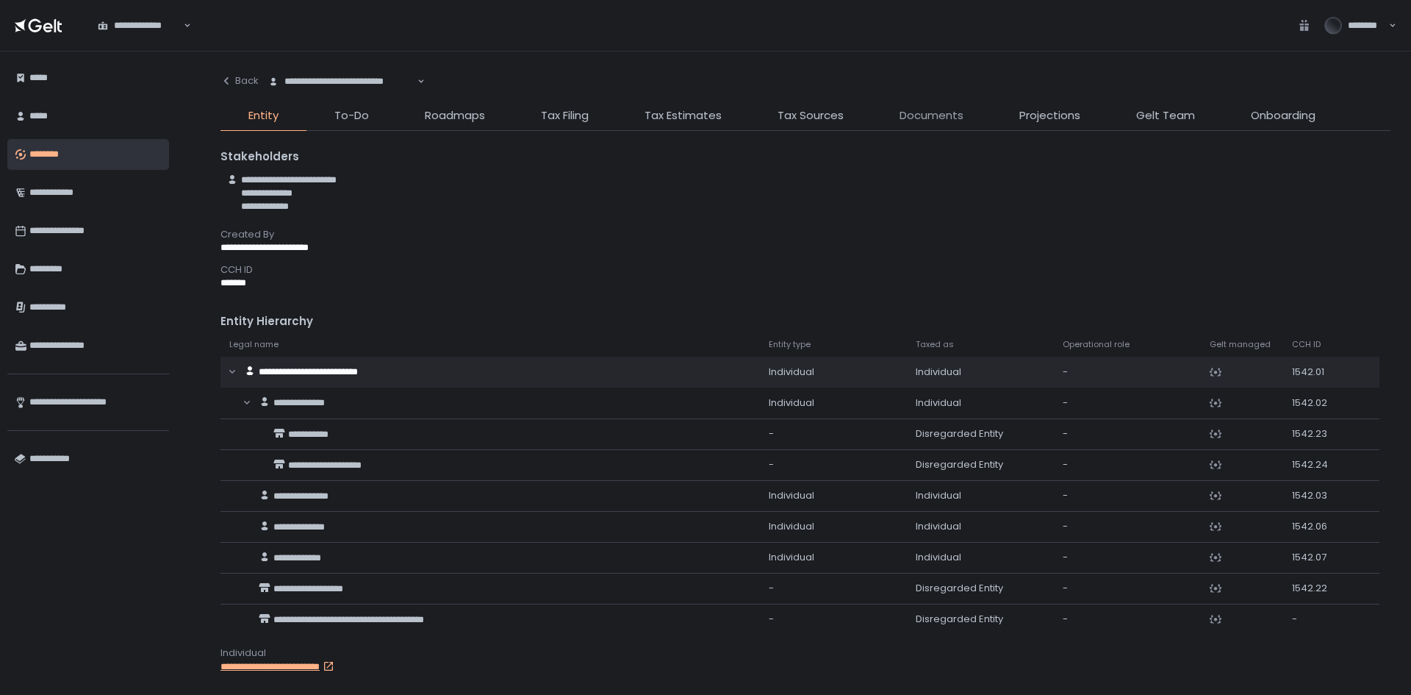  Describe the element at coordinates (935, 344) in the screenshot. I see `span: Taxed as` at that location.